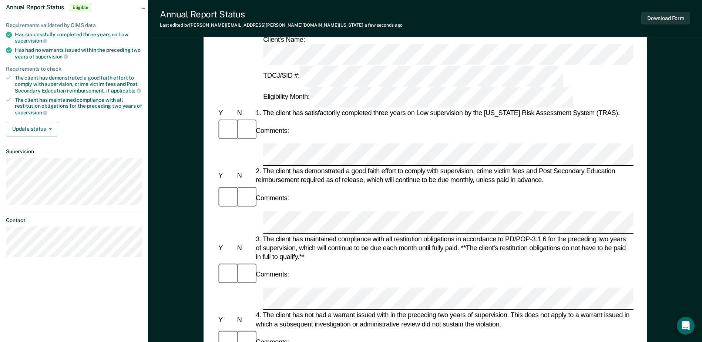 The image size is (702, 342). Describe the element at coordinates (418, 97) in the screenshot. I see `div: Eligibility Month:` at that location.